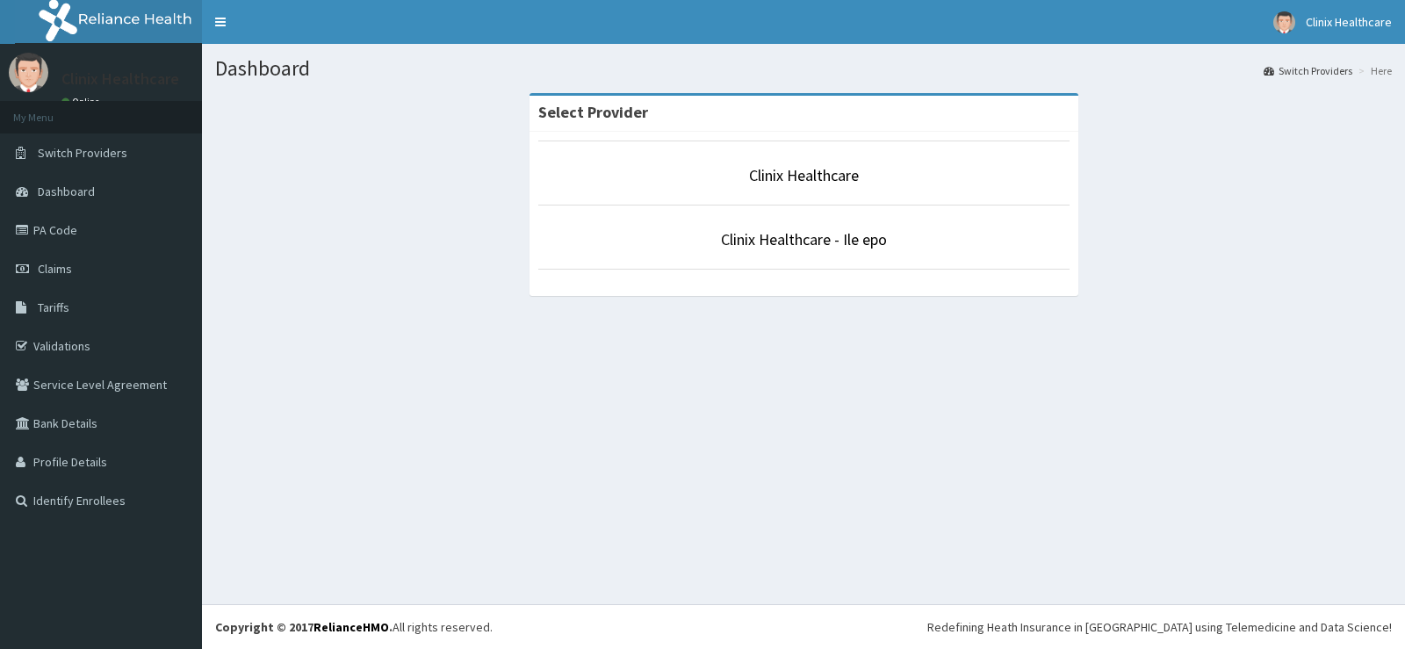 This screenshot has height=649, width=1405. What do you see at coordinates (804, 69) in the screenshot?
I see `h1: Dashboard` at bounding box center [804, 69].